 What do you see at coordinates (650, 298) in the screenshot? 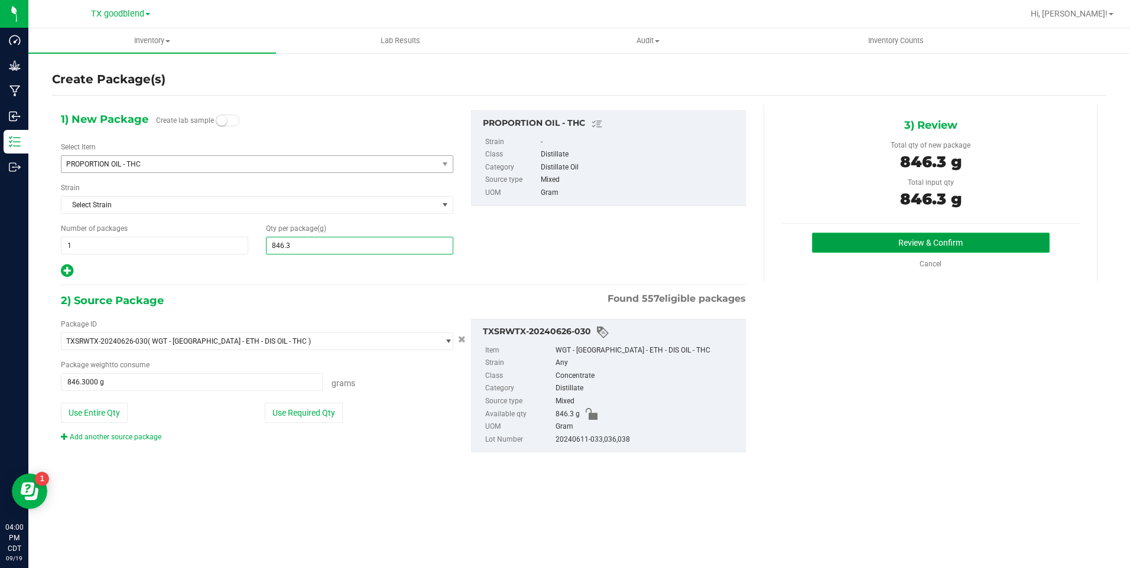
I see `span: 557` at bounding box center [650, 298].